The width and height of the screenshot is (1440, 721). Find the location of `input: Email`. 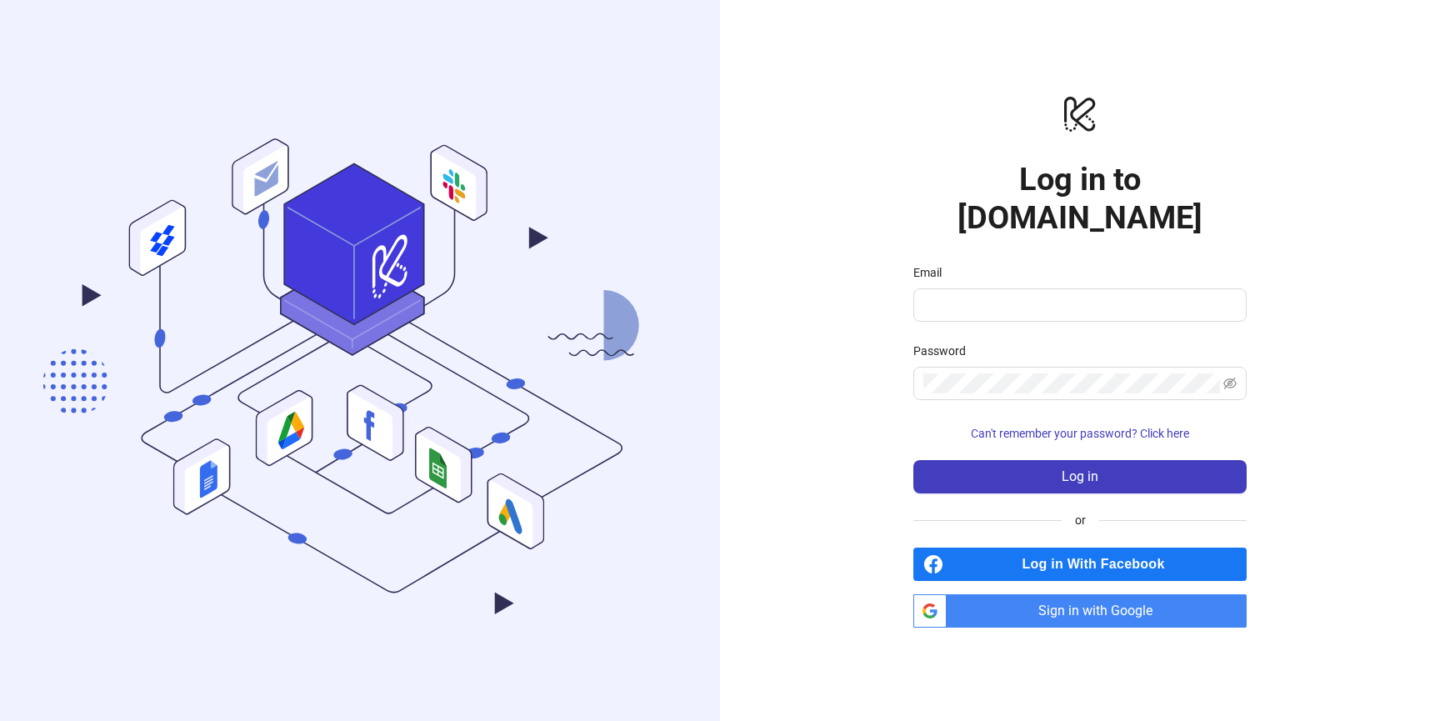

input: Email is located at coordinates (1078, 305).